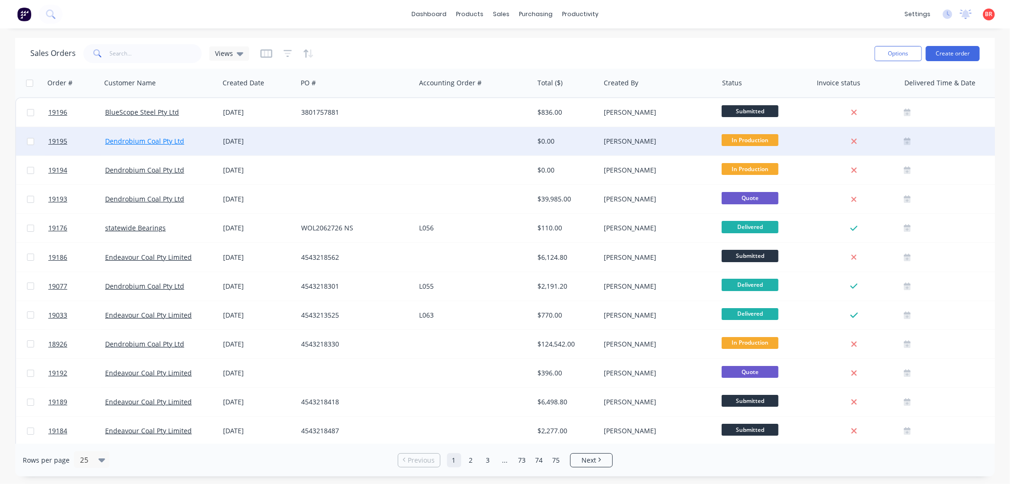 This screenshot has height=484, width=1010. I want to click on div: $770.00, so click(565, 315).